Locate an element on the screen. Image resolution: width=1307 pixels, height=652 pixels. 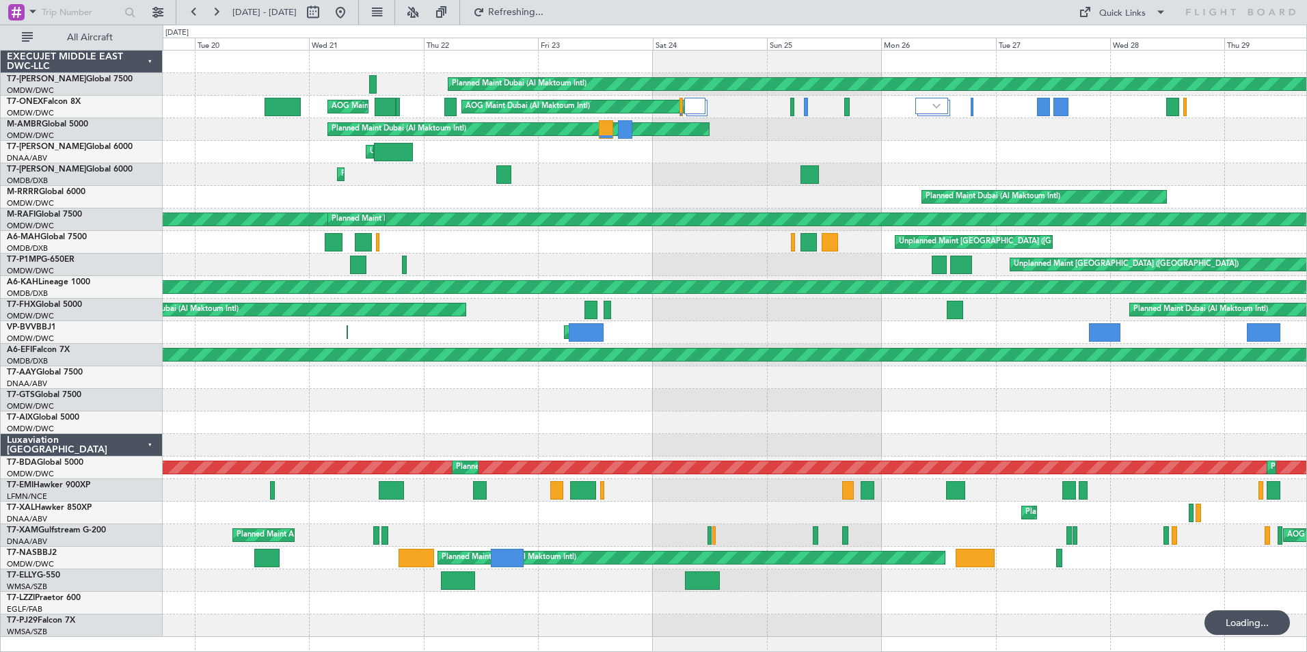
span: A6-EFI is located at coordinates (19, 350).